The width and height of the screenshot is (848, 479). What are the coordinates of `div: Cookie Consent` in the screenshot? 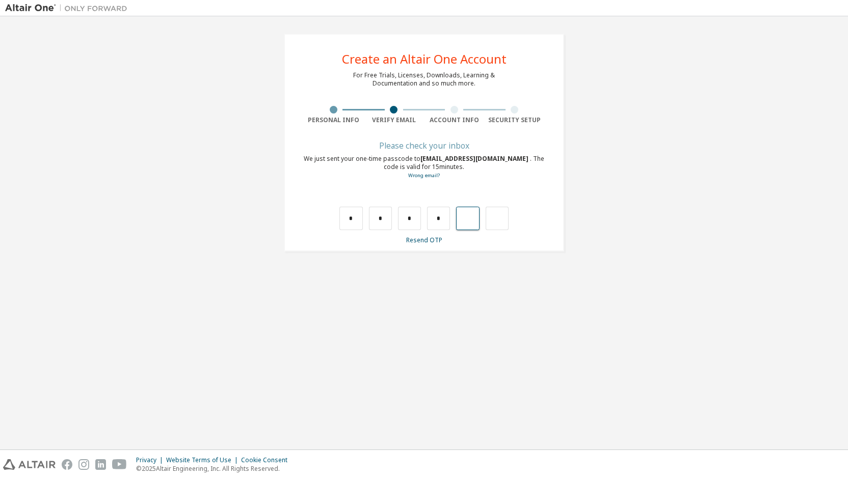 It's located at (267, 461).